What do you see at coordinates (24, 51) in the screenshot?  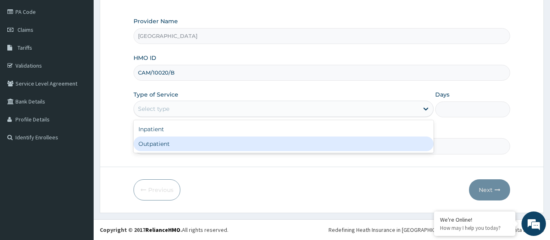 I see `img: d_794563401_company_1708531726252_794563401` at bounding box center [24, 51].